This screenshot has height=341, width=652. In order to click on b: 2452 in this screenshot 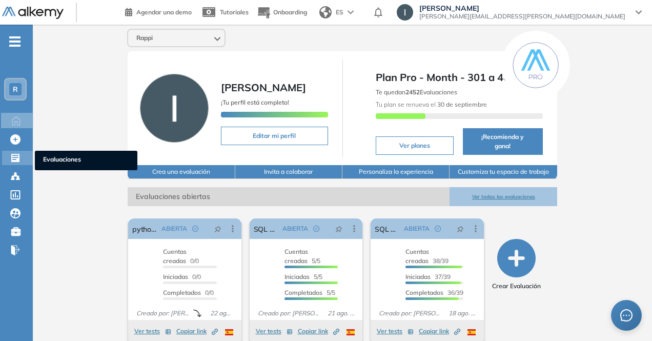, I will do `click(413, 92)`.